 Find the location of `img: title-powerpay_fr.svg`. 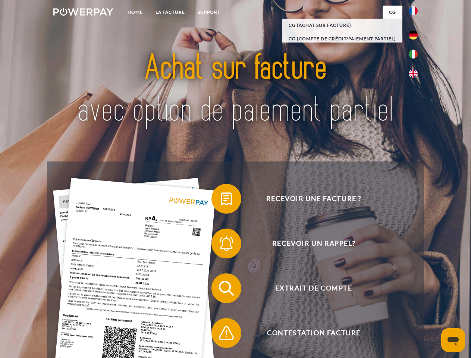

img: title-powerpay_fr.svg is located at coordinates (235, 89).